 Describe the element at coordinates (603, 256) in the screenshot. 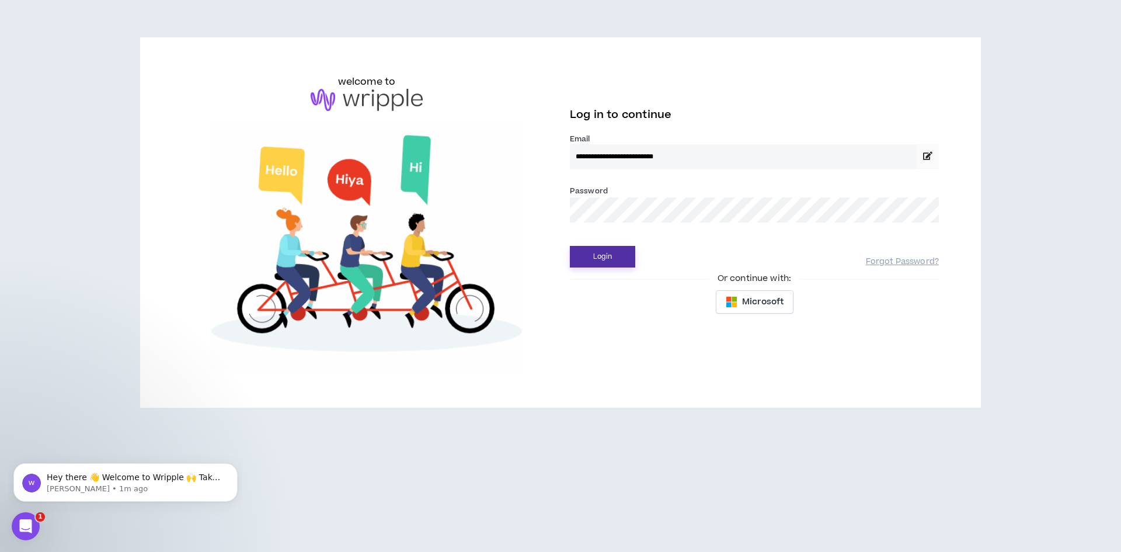

I see `button: Login` at that location.